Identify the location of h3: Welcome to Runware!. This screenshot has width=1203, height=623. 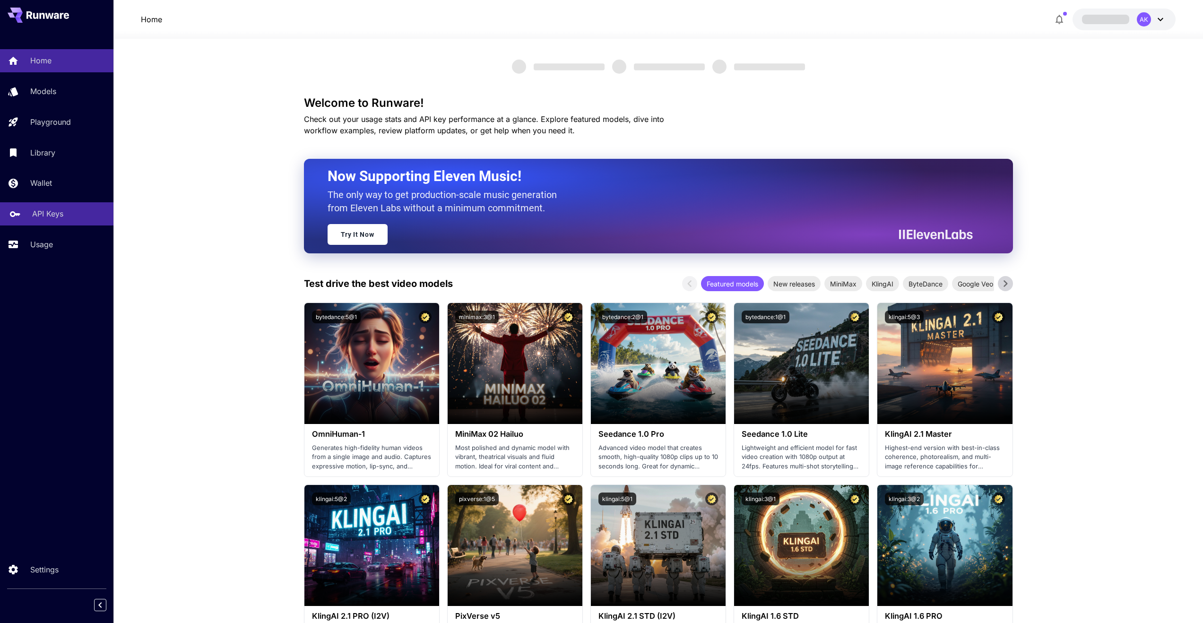
(658, 103).